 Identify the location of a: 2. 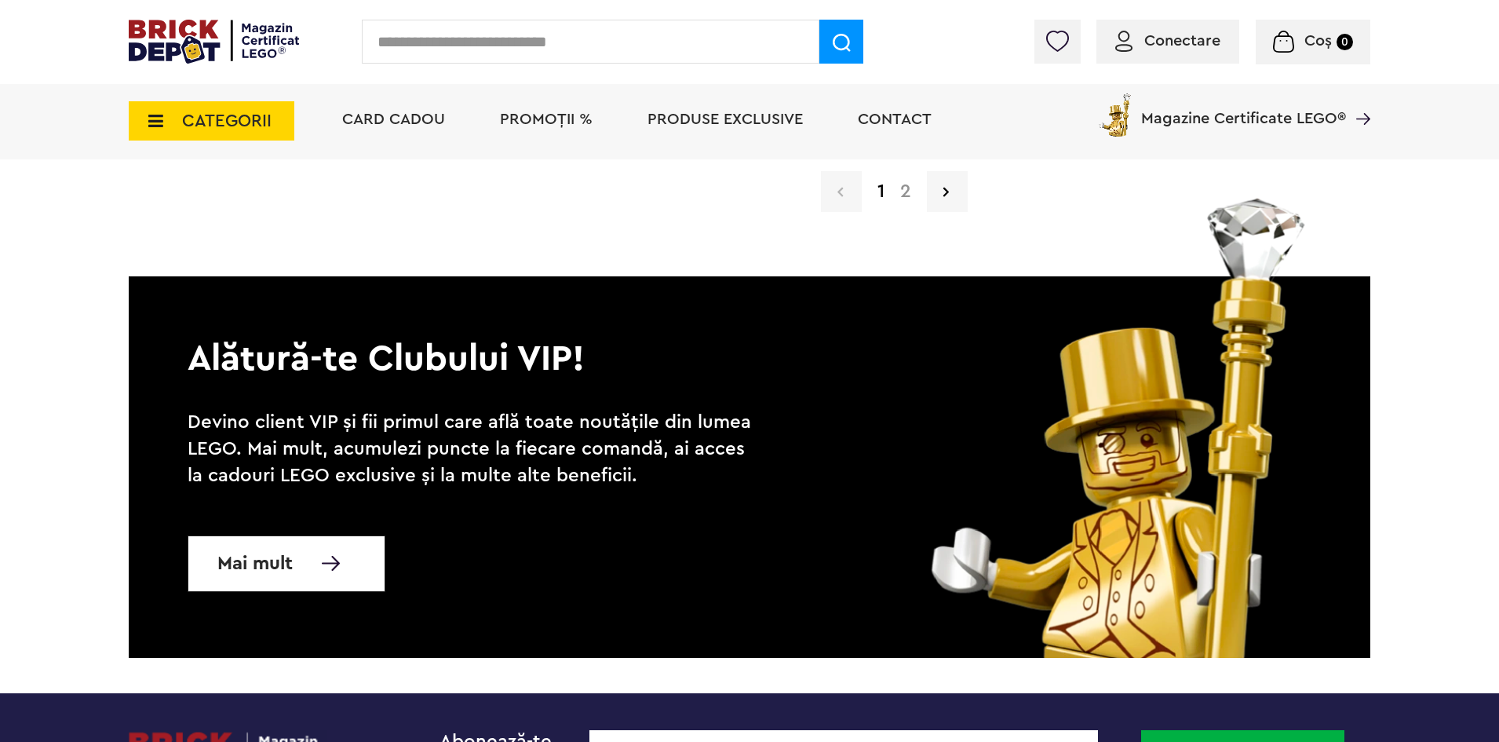
(906, 192).